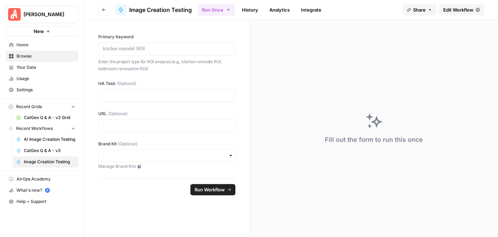  What do you see at coordinates (311, 10) in the screenshot?
I see `a: Integrate` at bounding box center [311, 10].